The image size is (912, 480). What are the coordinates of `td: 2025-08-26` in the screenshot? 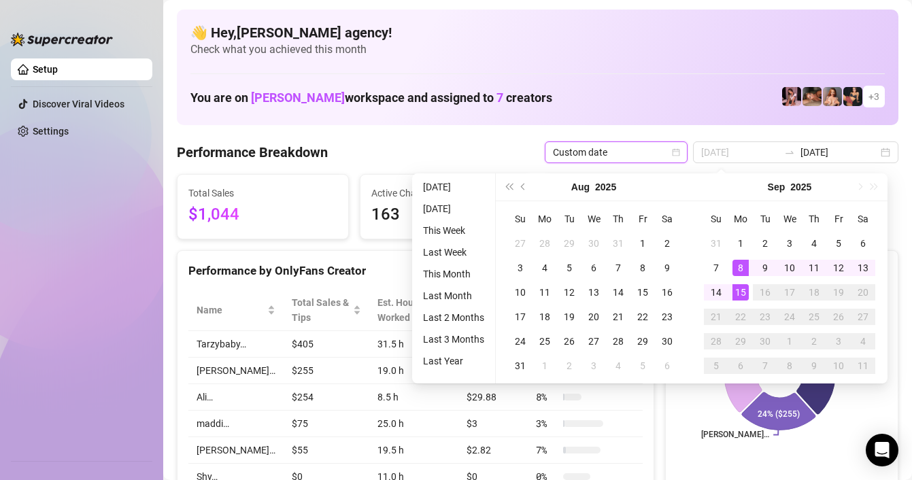 It's located at (569, 341).